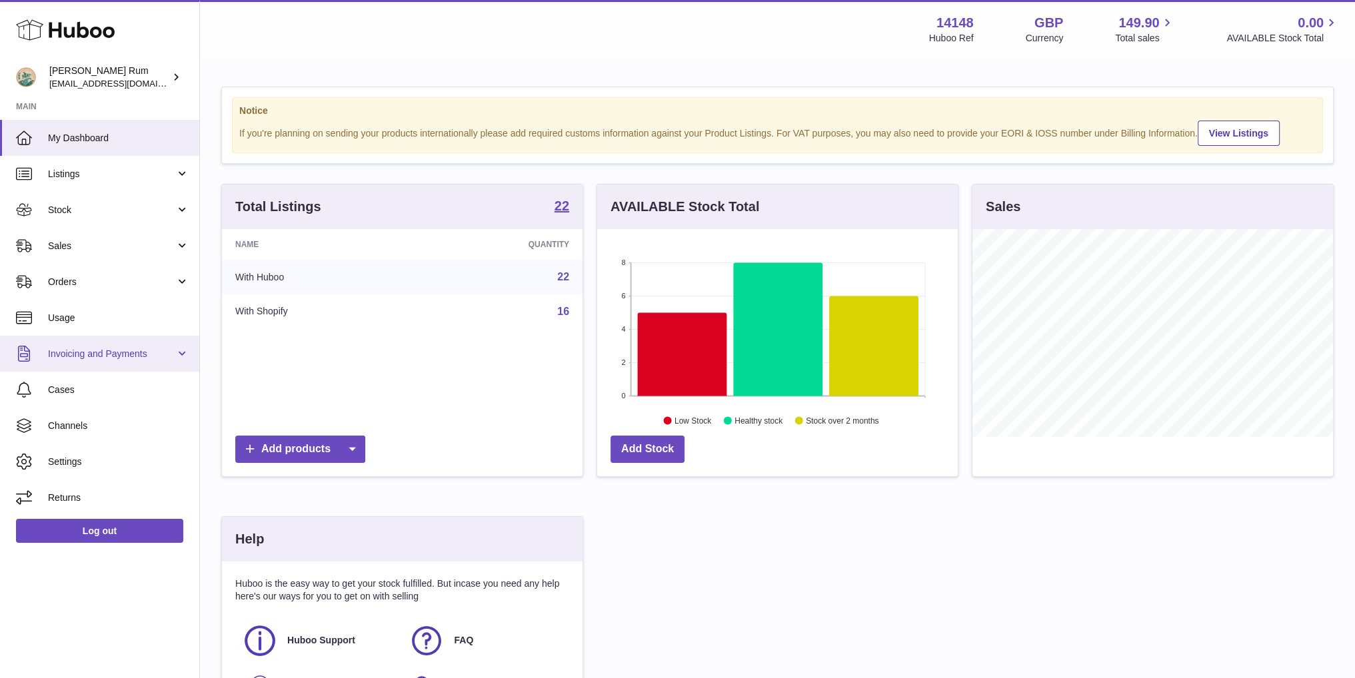 The width and height of the screenshot is (1355, 678). What do you see at coordinates (111, 210) in the screenshot?
I see `span: Stock` at bounding box center [111, 210].